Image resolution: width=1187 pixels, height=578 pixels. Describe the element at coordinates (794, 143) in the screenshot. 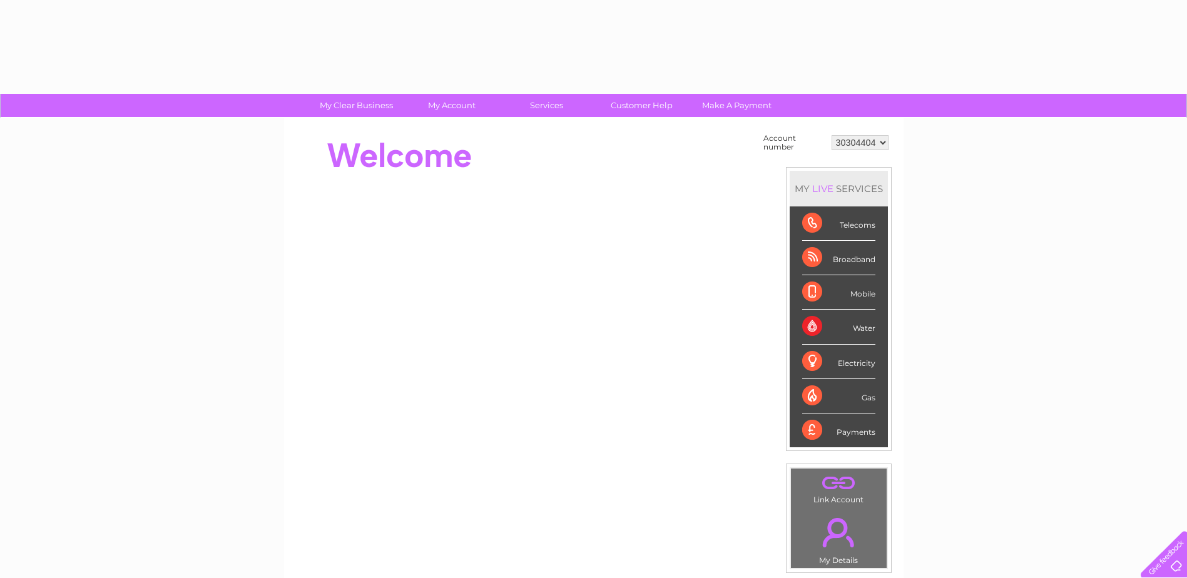

I see `td: Account number` at that location.